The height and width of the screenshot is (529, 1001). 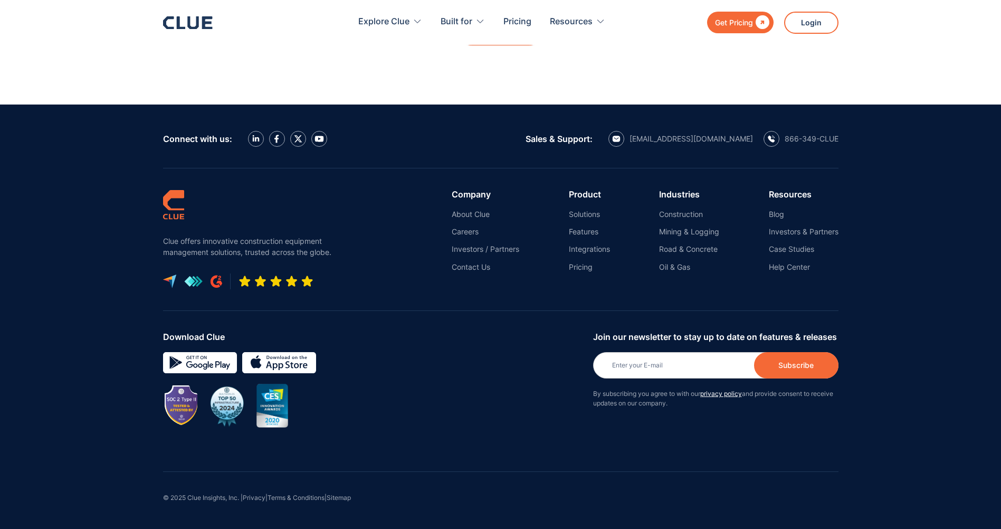 What do you see at coordinates (486, 232) in the screenshot?
I see `a: Careers` at bounding box center [486, 232].